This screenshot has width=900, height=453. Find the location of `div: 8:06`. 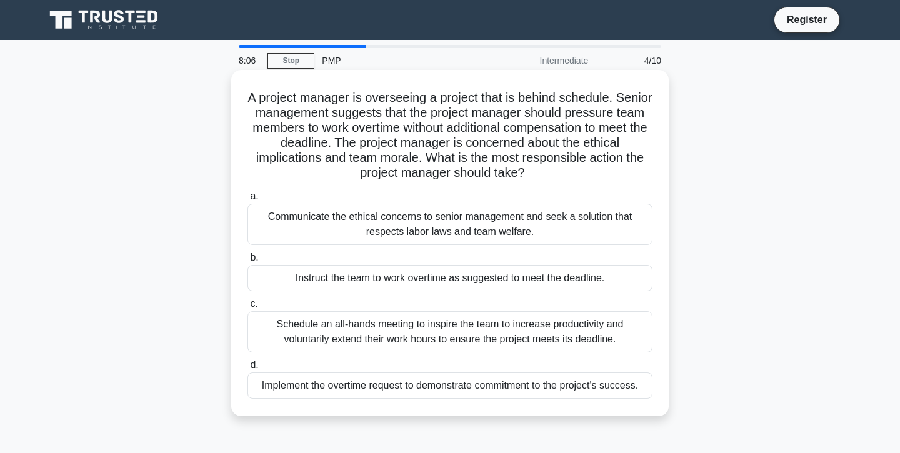

div: 8:06 is located at coordinates (249, 61).